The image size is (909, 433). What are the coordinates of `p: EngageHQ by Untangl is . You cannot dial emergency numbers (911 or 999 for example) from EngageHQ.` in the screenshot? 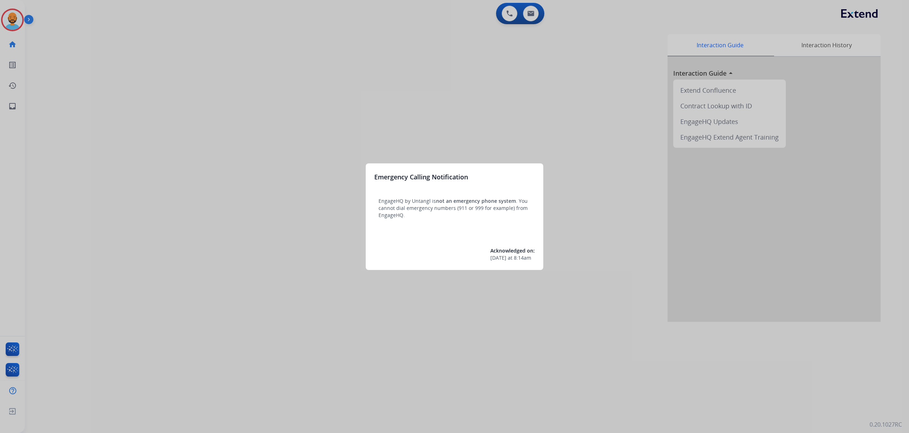 It's located at (454, 208).